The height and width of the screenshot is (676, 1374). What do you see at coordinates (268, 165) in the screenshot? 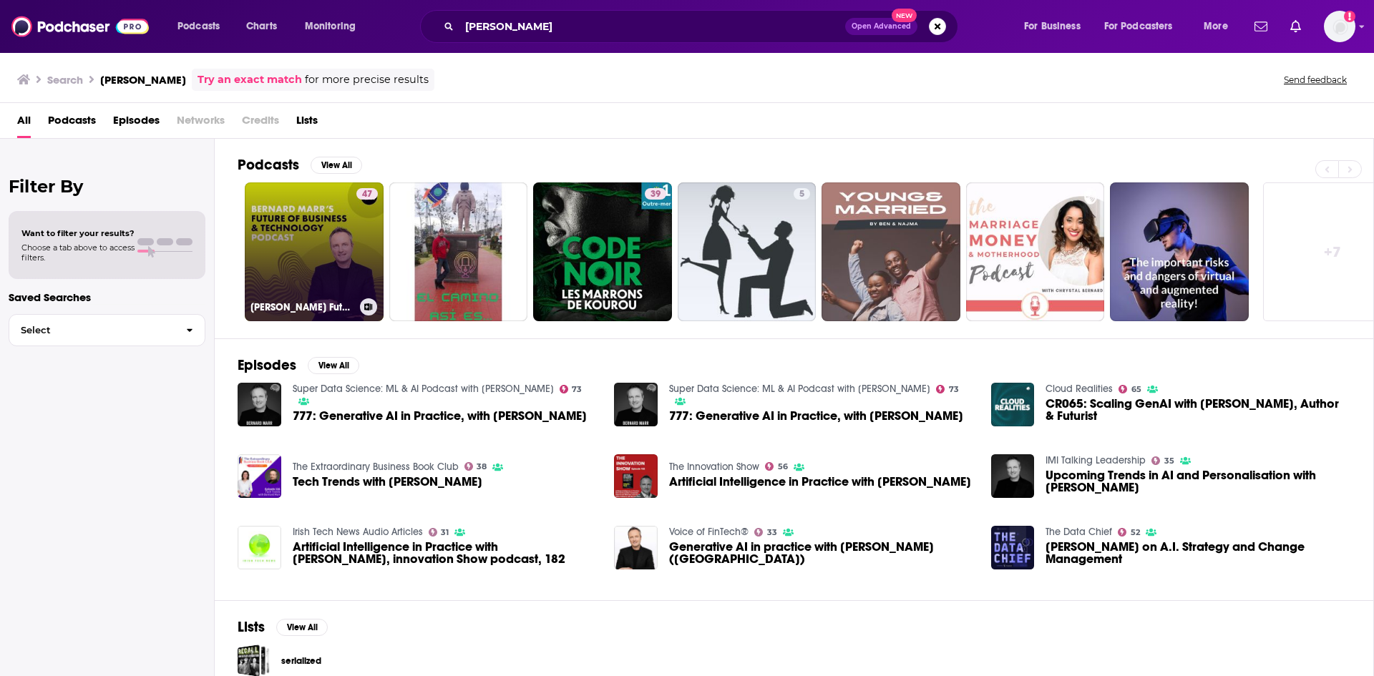
I see `h2: Podcasts` at bounding box center [268, 165].